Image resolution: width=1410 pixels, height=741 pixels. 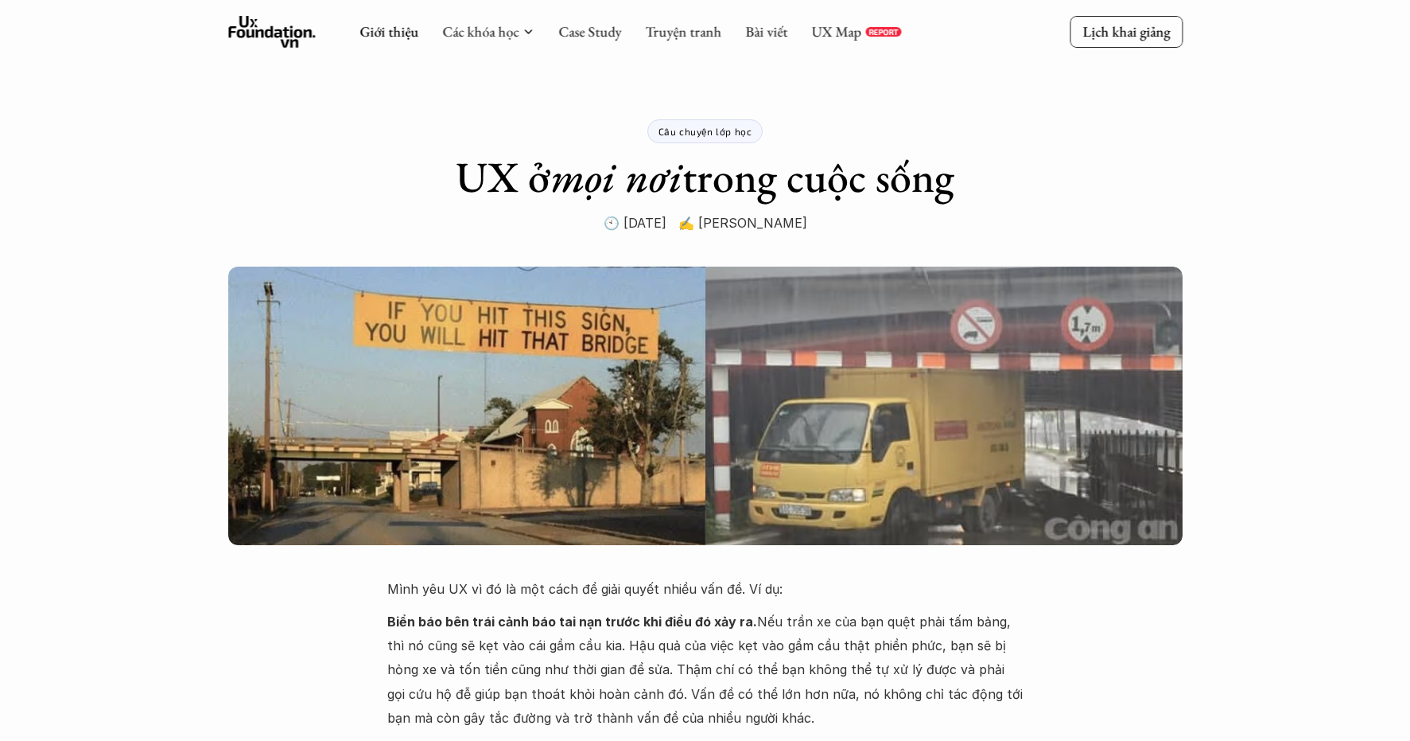 I want to click on em: mọi nơi, so click(x=616, y=177).